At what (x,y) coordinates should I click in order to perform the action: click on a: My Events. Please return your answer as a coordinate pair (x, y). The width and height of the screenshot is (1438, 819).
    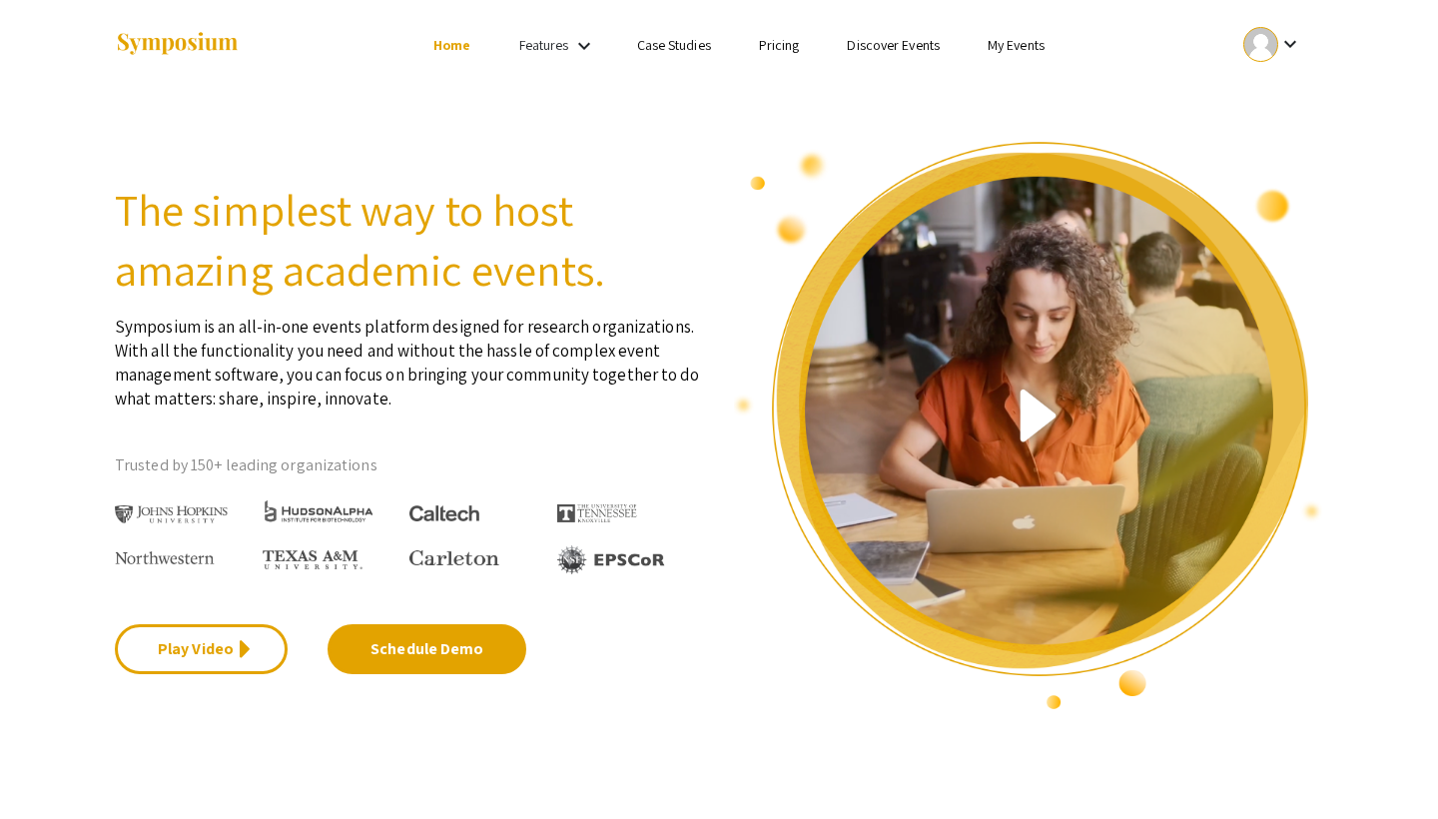
    Looking at the image, I should click on (1016, 45).